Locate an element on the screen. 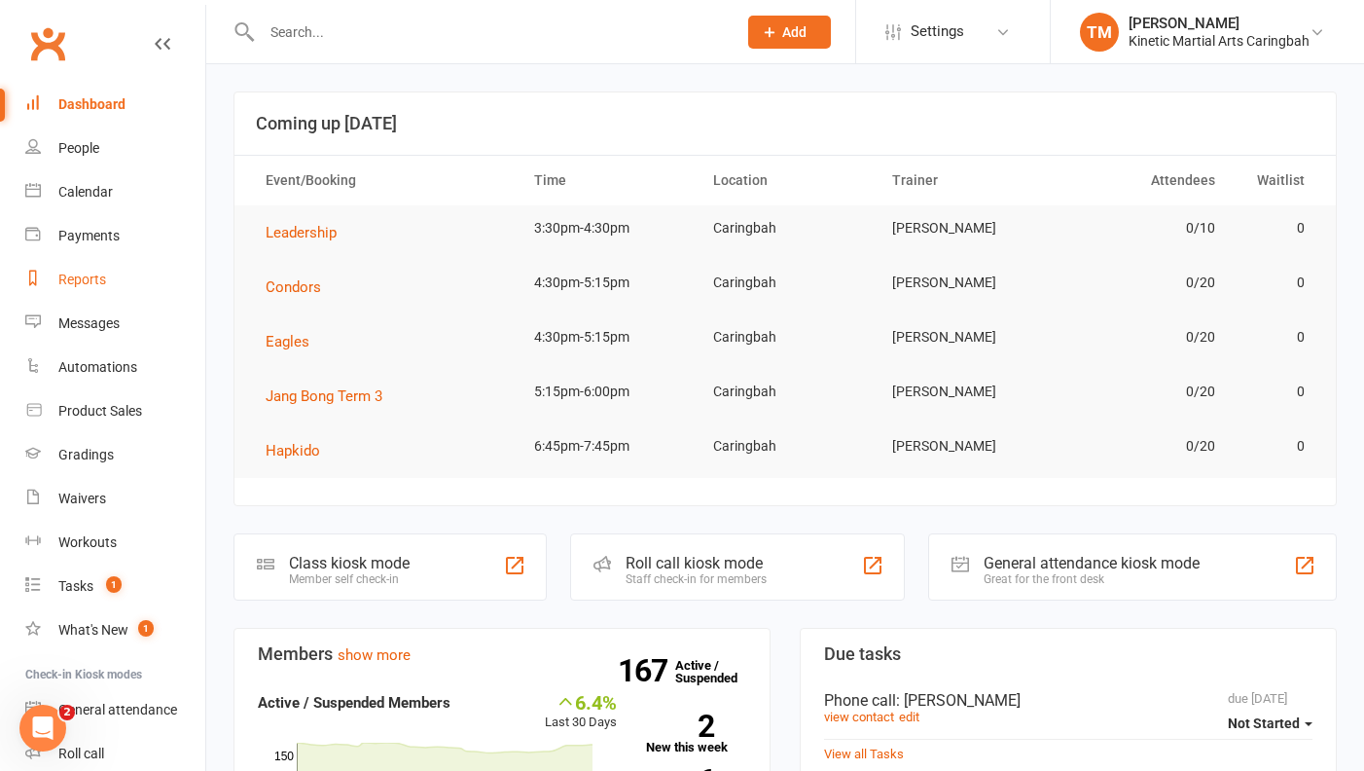  div: General attendance kiosk mode is located at coordinates (1092, 562).